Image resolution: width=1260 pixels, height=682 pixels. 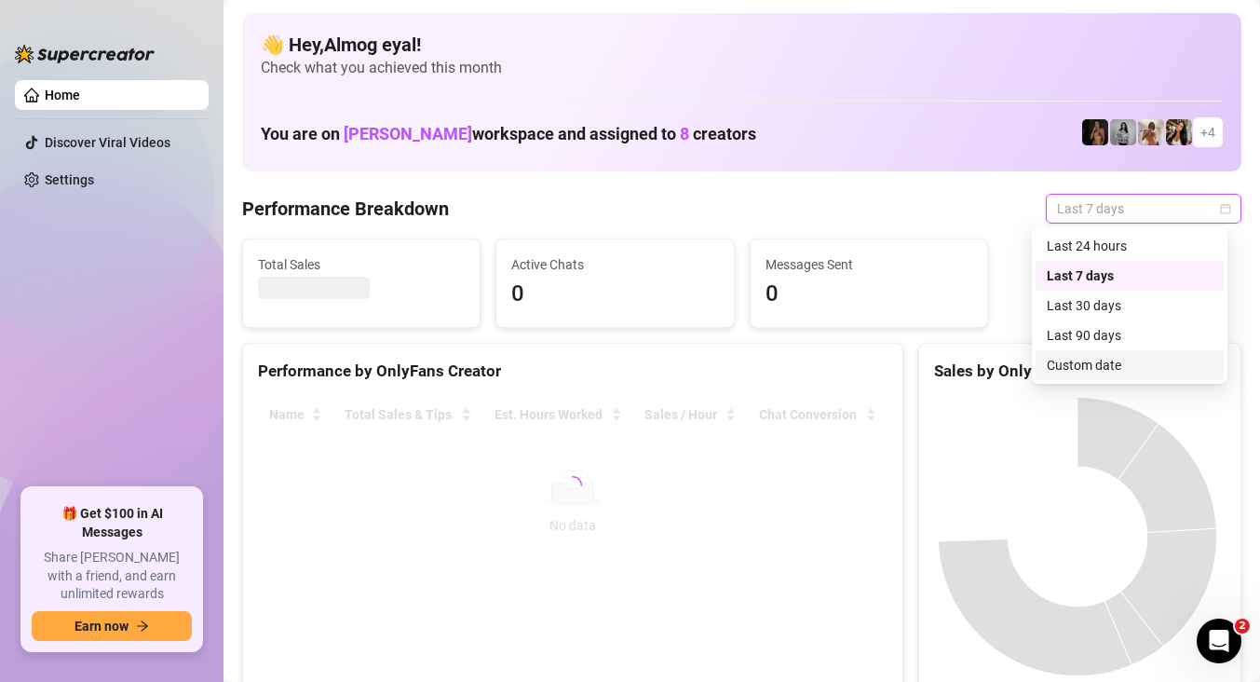 What do you see at coordinates (361, 264) in the screenshot?
I see `span: Total Sales` at bounding box center [361, 264].